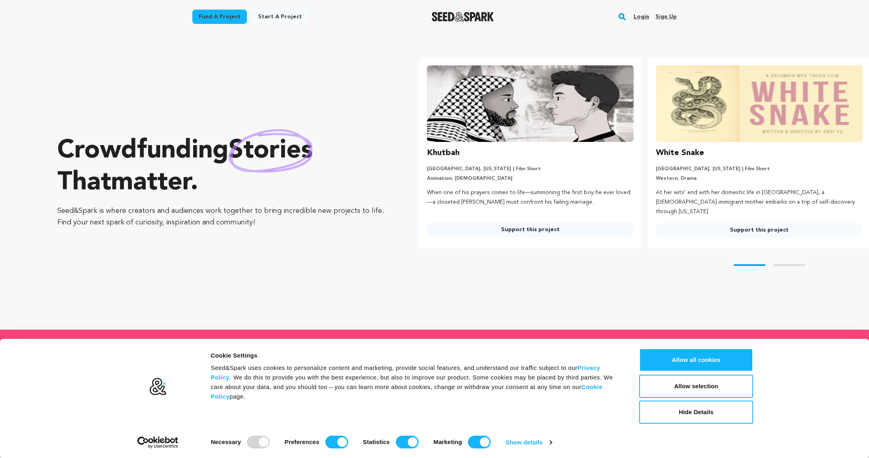  What do you see at coordinates (158, 386) in the screenshot?
I see `img: logo` at bounding box center [158, 386].